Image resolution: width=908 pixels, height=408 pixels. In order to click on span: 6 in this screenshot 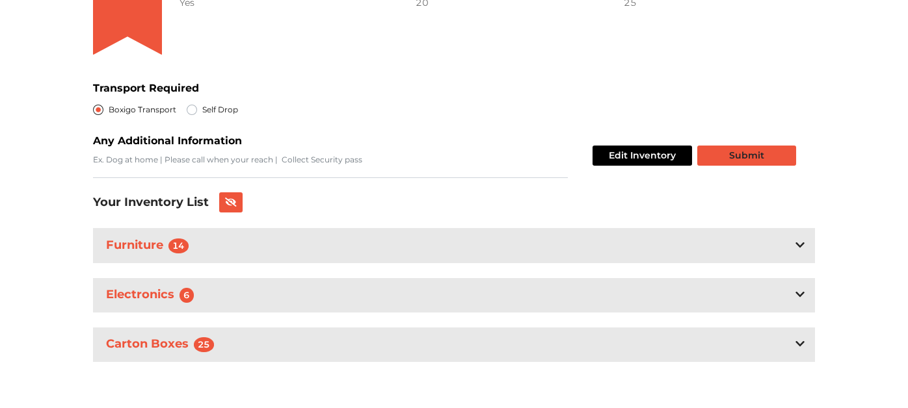, I will do `click(187, 295)`.